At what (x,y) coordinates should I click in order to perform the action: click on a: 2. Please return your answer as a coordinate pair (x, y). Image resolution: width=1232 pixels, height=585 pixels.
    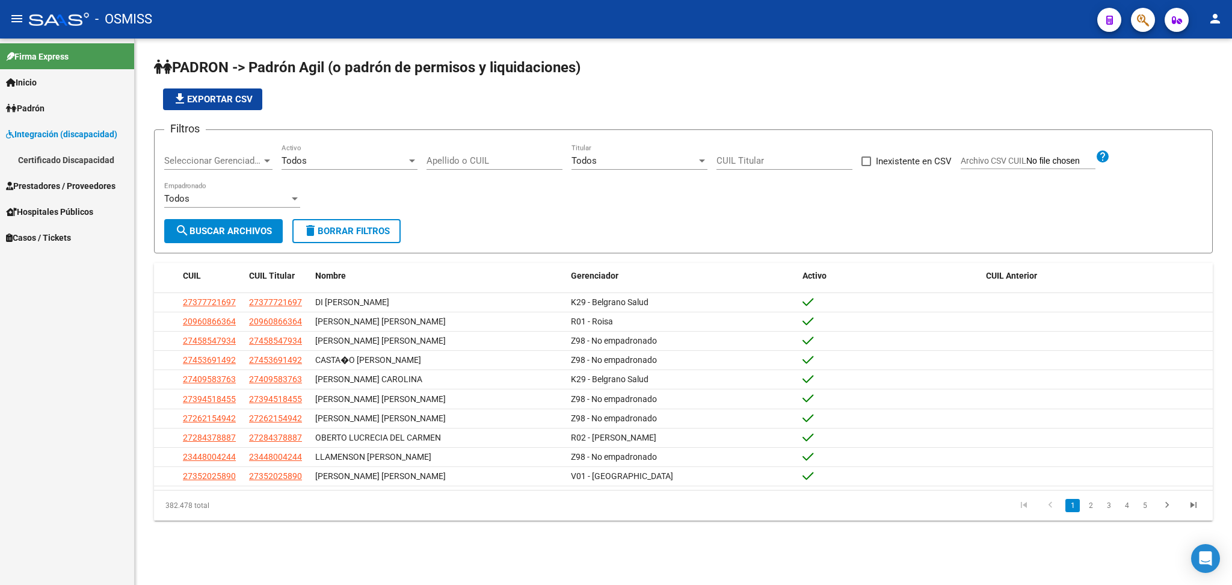
    Looking at the image, I should click on (1091, 505).